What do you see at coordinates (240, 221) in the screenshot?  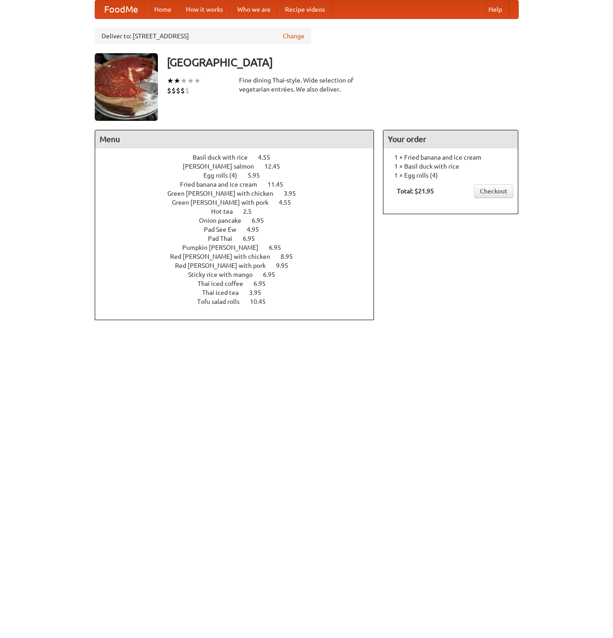 I see `a: Onion pancake 6.95` at bounding box center [240, 221].